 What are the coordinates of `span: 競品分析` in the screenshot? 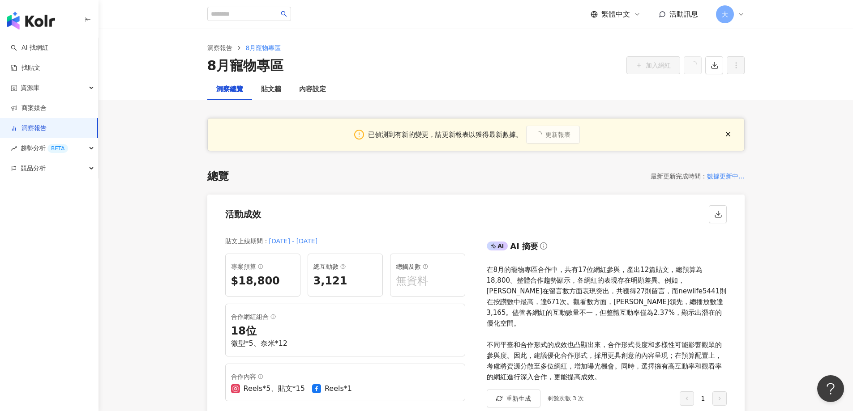 It's located at (33, 168).